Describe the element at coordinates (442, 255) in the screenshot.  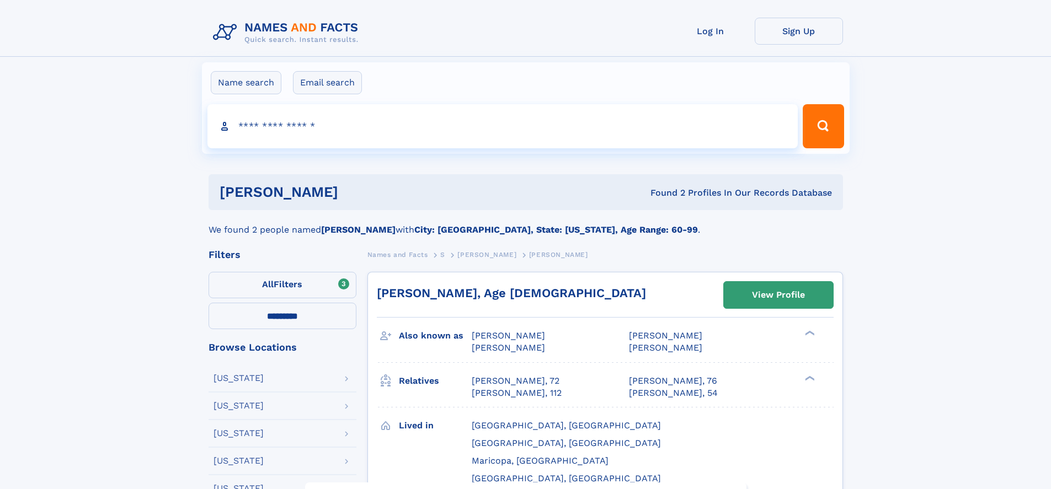
I see `span: S` at that location.